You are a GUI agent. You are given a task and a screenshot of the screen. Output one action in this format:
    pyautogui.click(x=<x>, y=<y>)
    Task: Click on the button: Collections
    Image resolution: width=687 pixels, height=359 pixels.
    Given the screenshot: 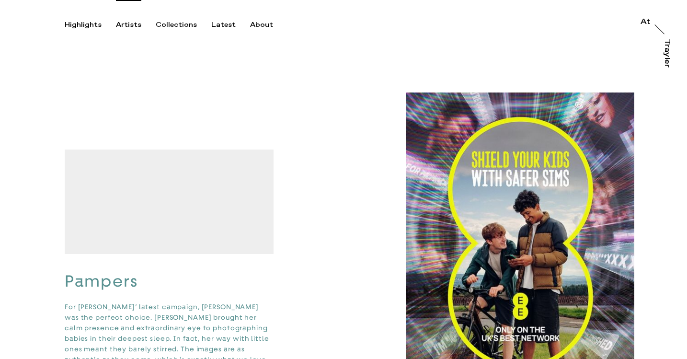 What is the action you would take?
    pyautogui.click(x=184, y=25)
    